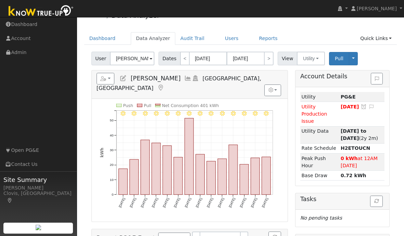 The width and height of the screenshot is (404, 236). I want to click on i: 8/22 - Clear, so click(156, 113).